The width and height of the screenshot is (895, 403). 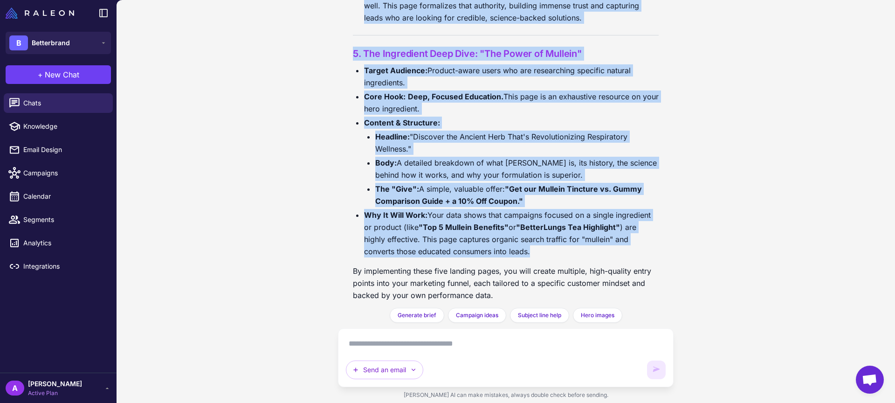 I want to click on span: Betterbrand, so click(x=51, y=43).